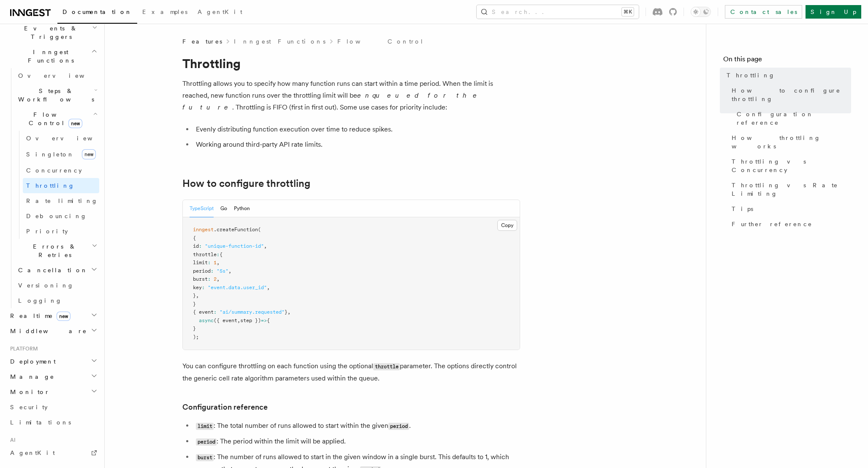 Image resolution: width=868 pixels, height=468 pixels. Describe the element at coordinates (54, 170) in the screenshot. I see `span: Concurrency` at that location.